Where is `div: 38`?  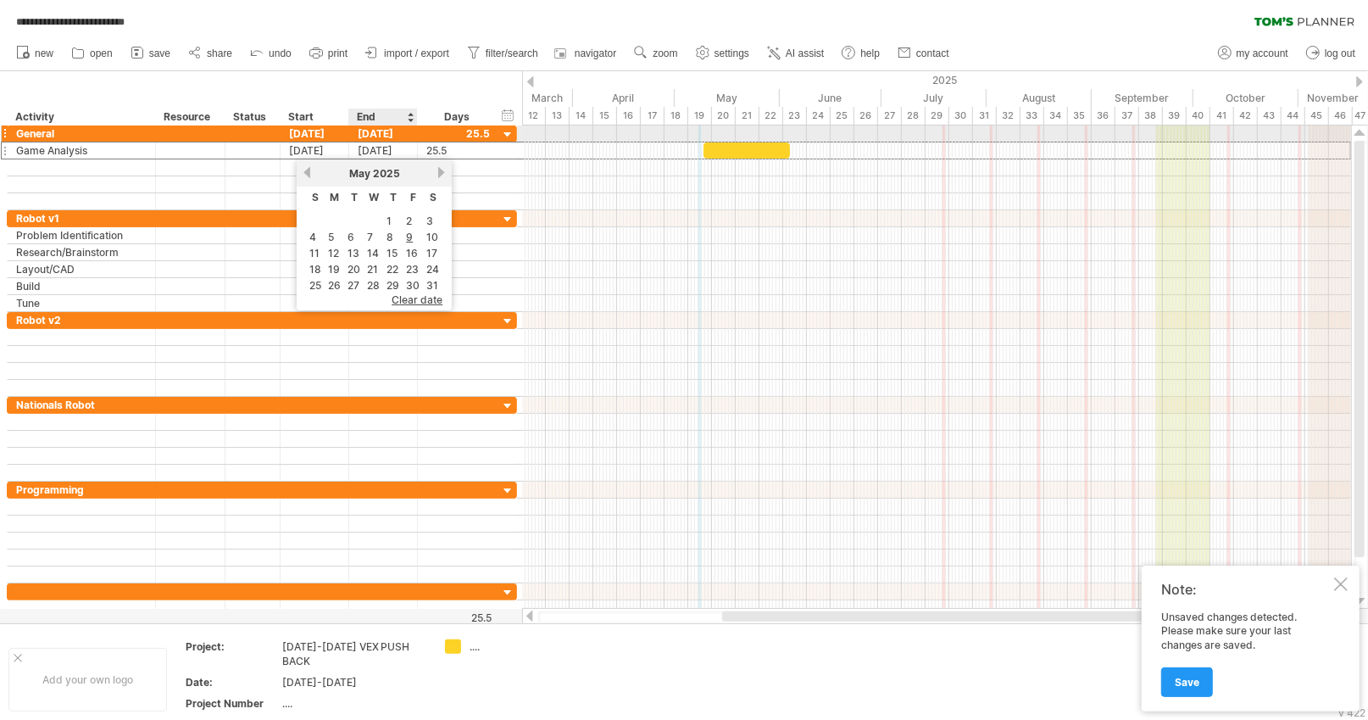
div: 38 is located at coordinates (1151, 115).